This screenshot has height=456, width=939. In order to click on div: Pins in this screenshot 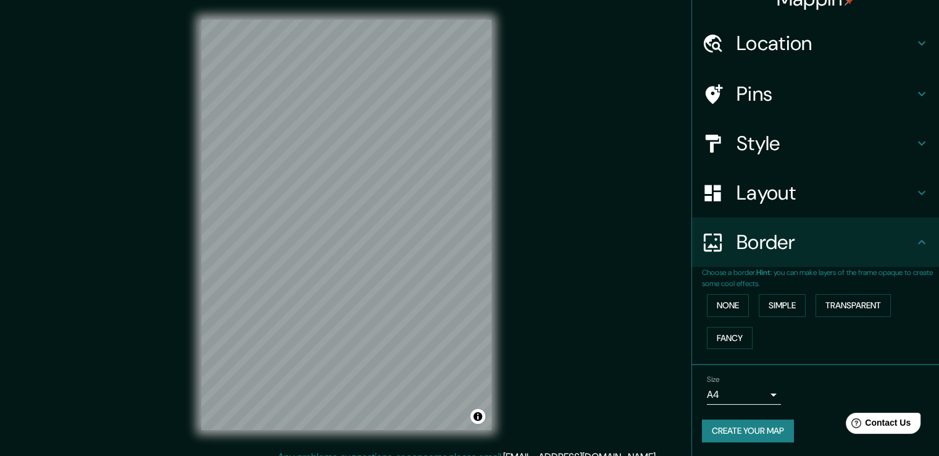, I will do `click(816, 94)`.